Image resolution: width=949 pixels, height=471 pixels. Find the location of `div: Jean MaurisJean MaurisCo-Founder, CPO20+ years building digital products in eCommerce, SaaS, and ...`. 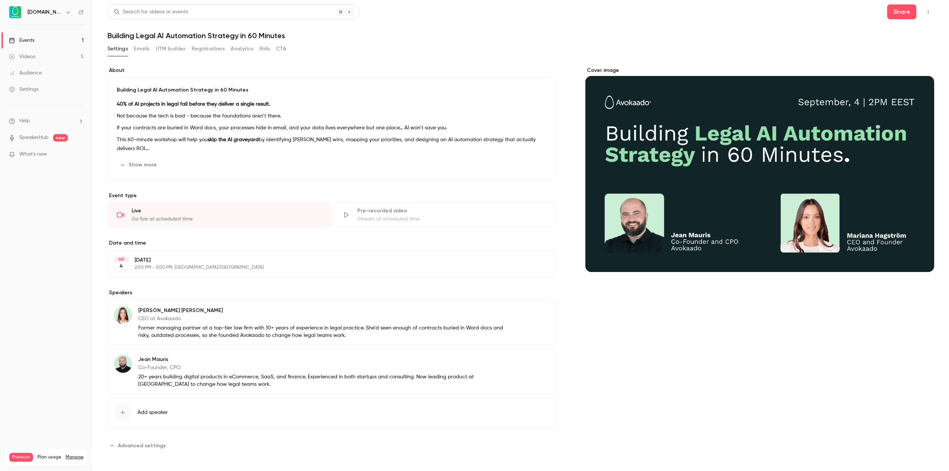

div: Jean MaurisJean MaurisCo-Founder, CPO20+ years building digital products in eCommerce, SaaS, and ... is located at coordinates (332, 372).